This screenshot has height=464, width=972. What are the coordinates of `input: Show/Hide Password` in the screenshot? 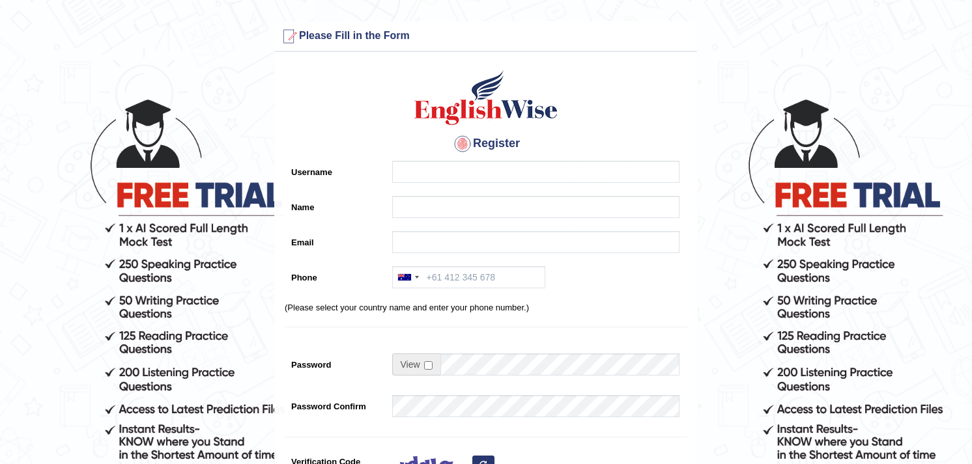 It's located at (428, 365).